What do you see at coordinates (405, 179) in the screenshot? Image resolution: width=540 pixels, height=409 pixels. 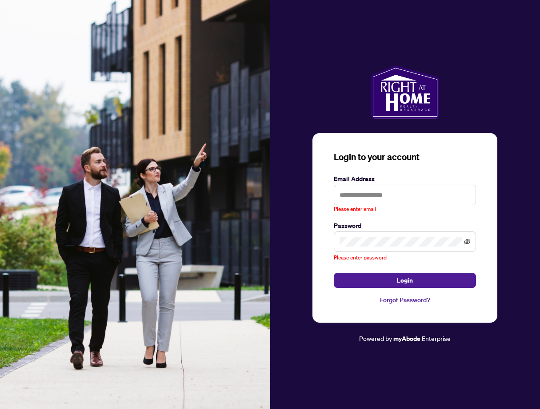 I see `label: Email Address` at bounding box center [405, 179].